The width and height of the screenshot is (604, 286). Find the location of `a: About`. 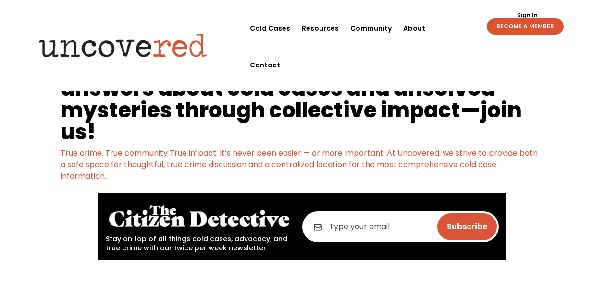

a: About is located at coordinates (414, 28).